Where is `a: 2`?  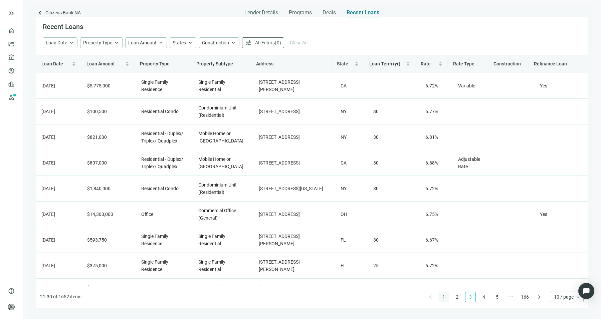
a: 2 is located at coordinates (457, 297).